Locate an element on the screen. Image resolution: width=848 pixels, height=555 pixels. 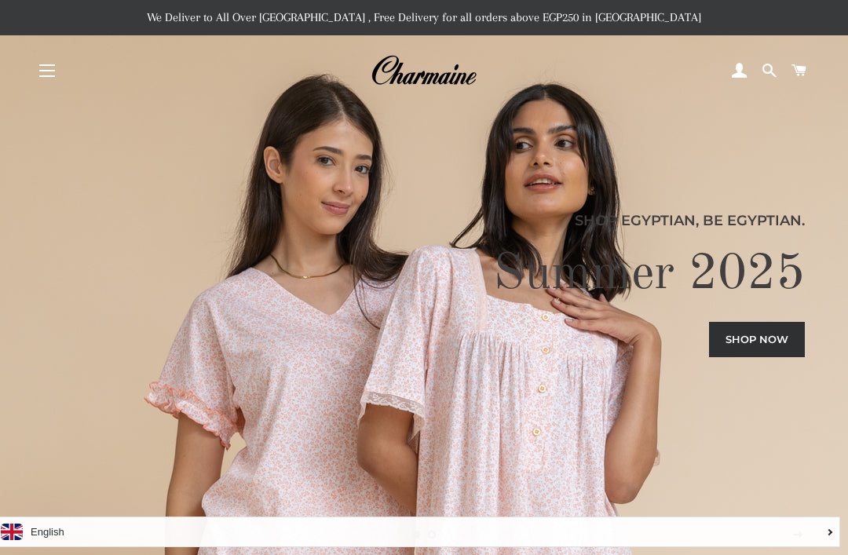
i: English is located at coordinates (47, 531).